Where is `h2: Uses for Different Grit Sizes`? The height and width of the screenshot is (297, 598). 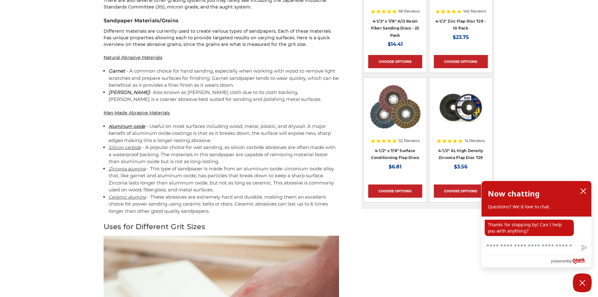
h2: Uses for Different Grit Sizes is located at coordinates (221, 226).